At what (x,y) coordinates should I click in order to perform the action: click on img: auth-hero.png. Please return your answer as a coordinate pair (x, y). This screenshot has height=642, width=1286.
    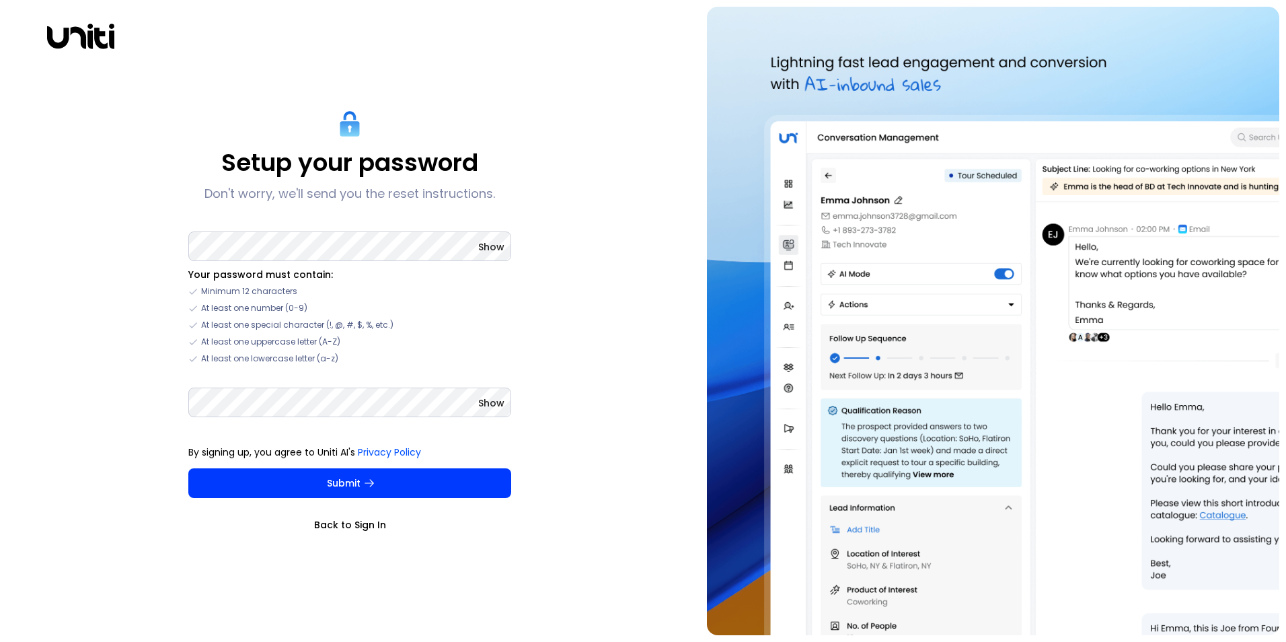
    Looking at the image, I should click on (993, 321).